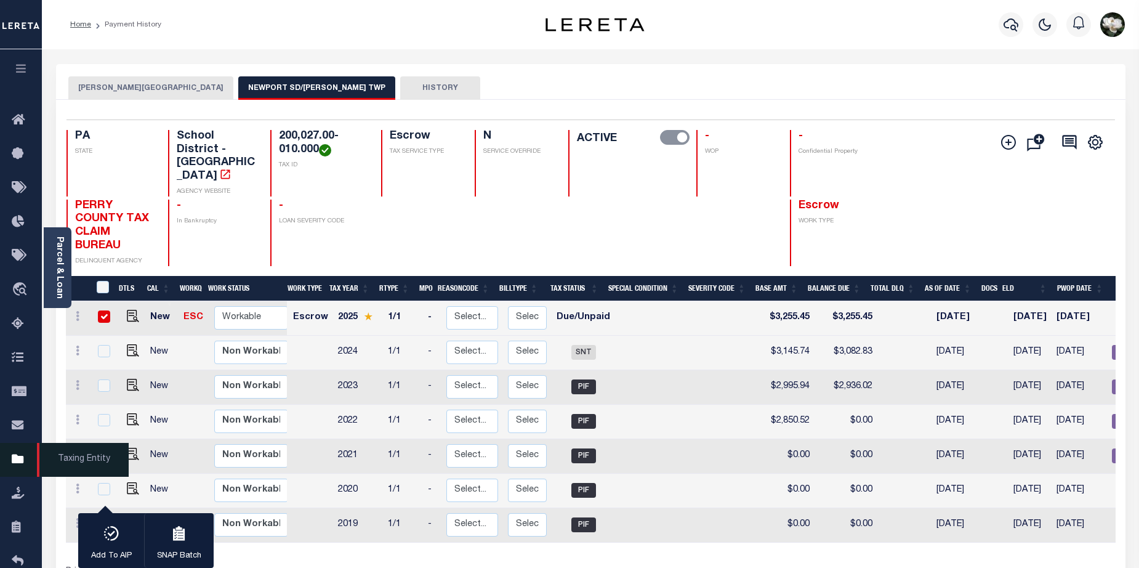 Image resolution: width=1139 pixels, height=568 pixels. What do you see at coordinates (519, 137) in the screenshot?
I see `h4: N` at bounding box center [519, 137].